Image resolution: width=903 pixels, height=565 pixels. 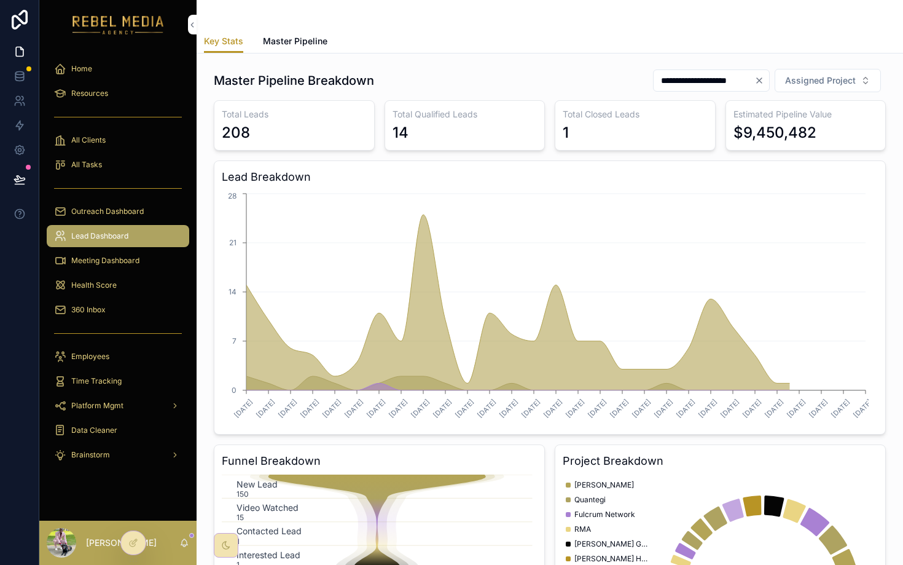 What do you see at coordinates (118, 165) in the screenshot?
I see `a: All Tasks` at bounding box center [118, 165].